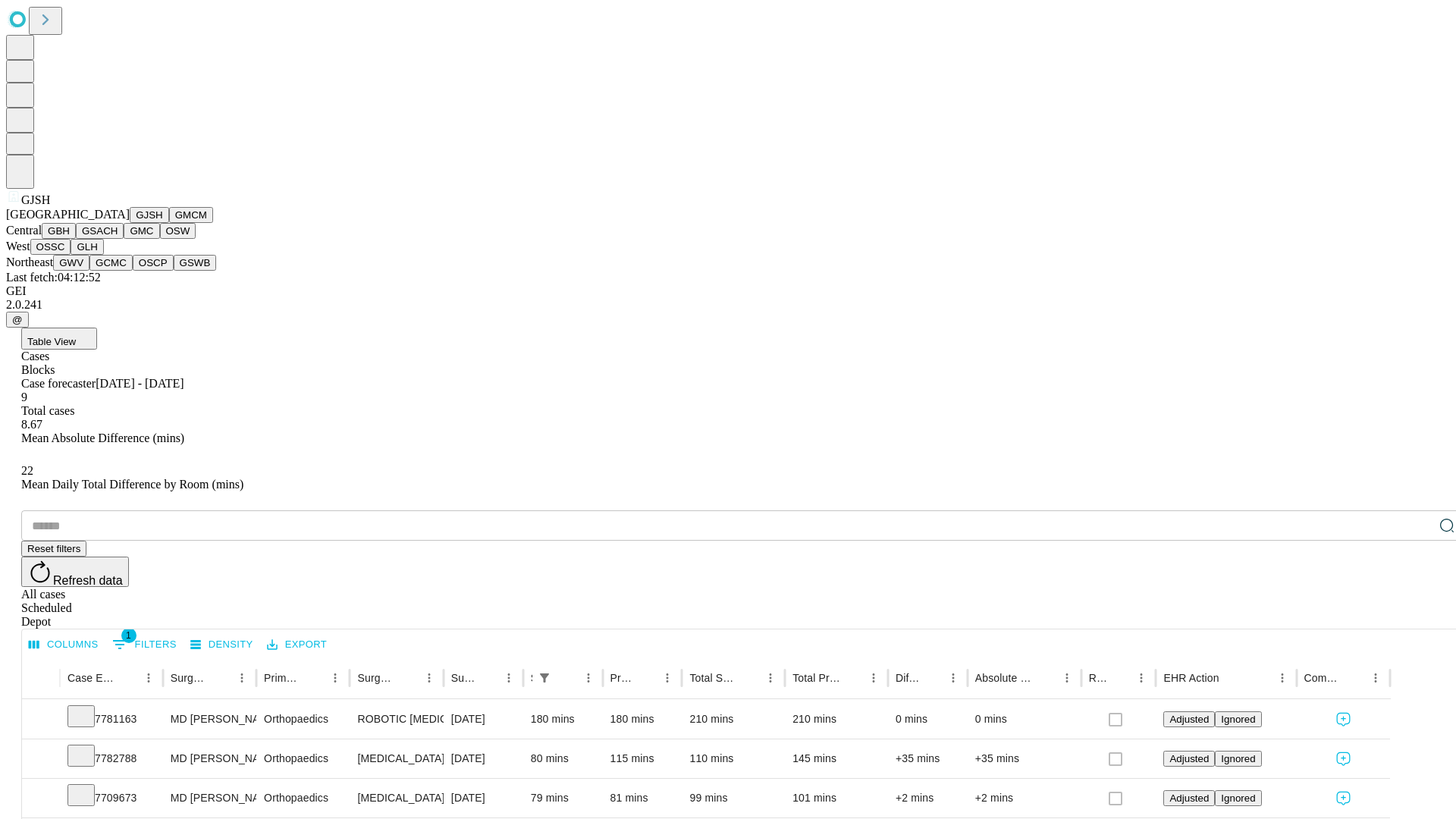  I want to click on div: 80 mins, so click(563, 758).